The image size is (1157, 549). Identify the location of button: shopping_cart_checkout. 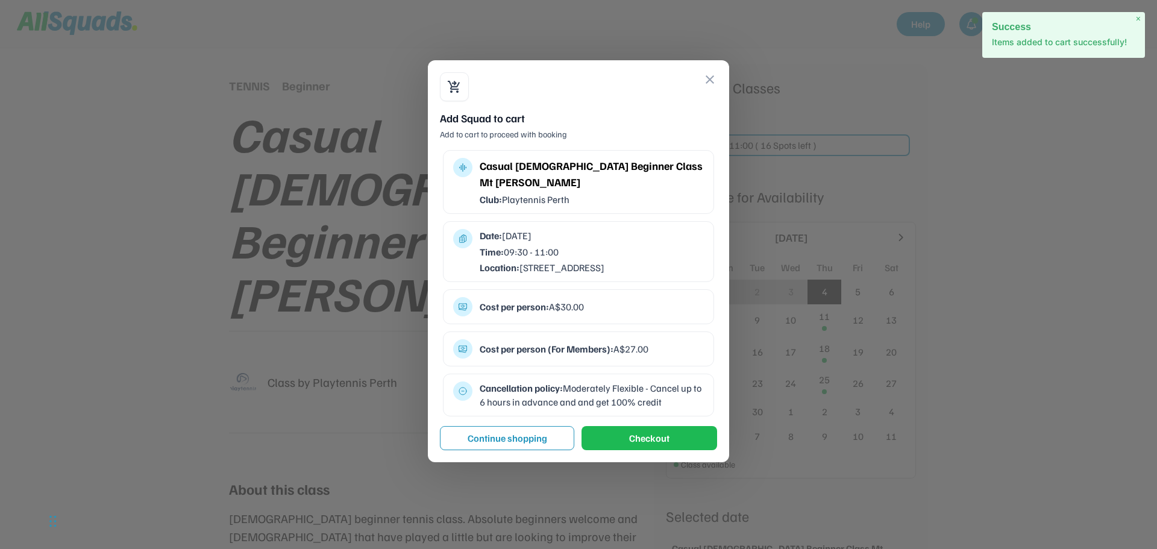
(454, 87).